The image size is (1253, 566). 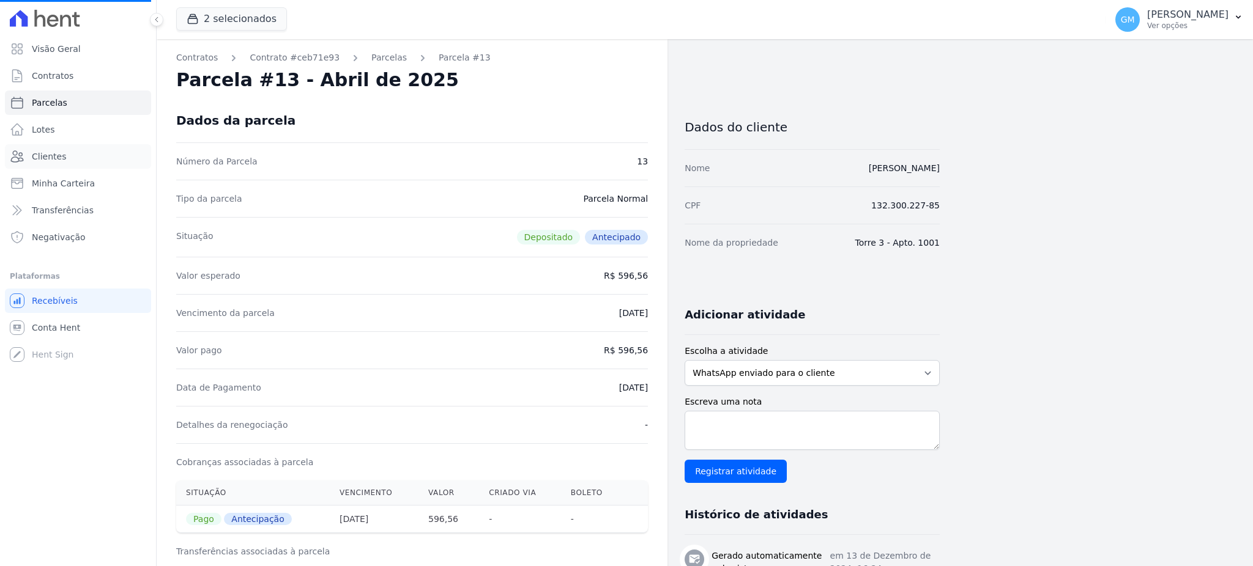 What do you see at coordinates (43, 130) in the screenshot?
I see `span: Lotes` at bounding box center [43, 130].